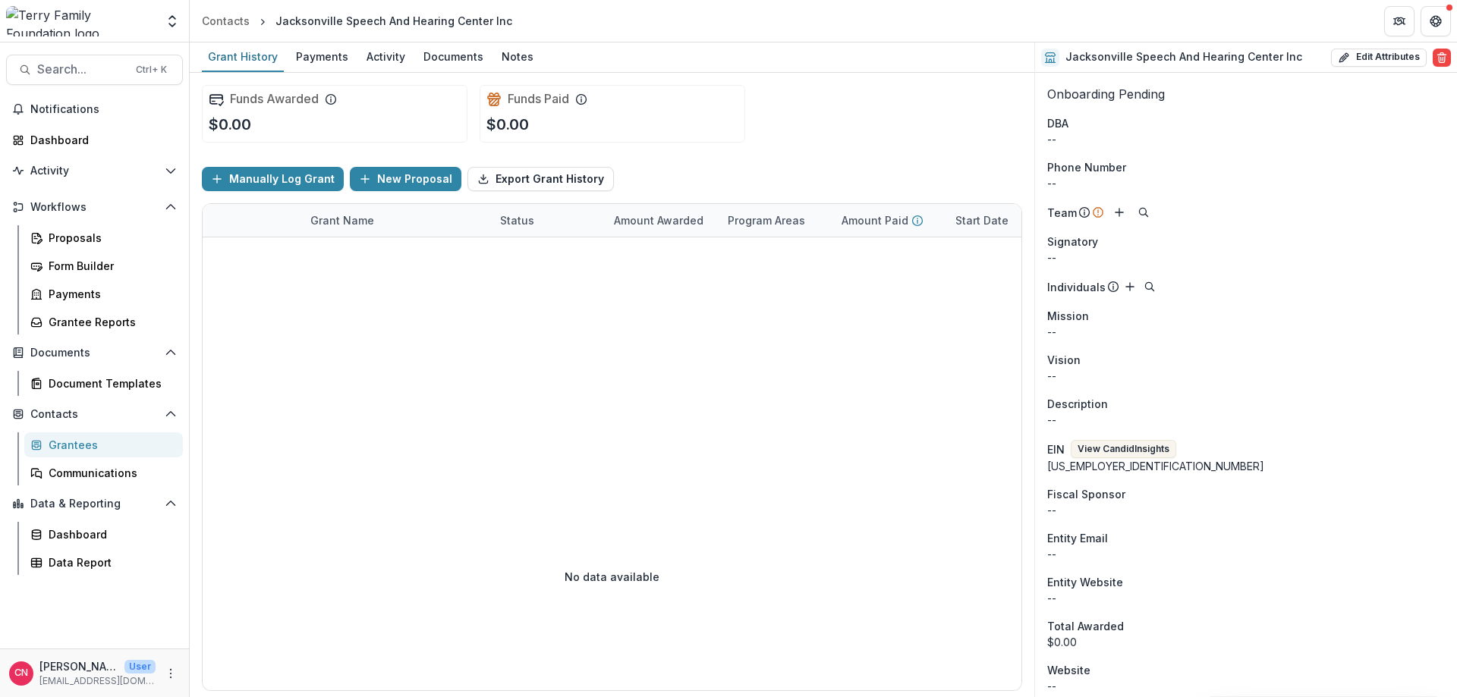 The height and width of the screenshot is (697, 1457). I want to click on a: Grant History, so click(243, 57).